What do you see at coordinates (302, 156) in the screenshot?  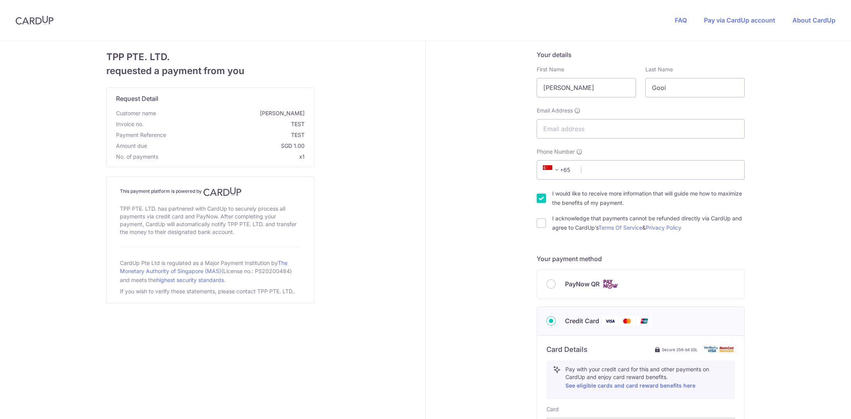 I see `span: x1` at bounding box center [302, 156].